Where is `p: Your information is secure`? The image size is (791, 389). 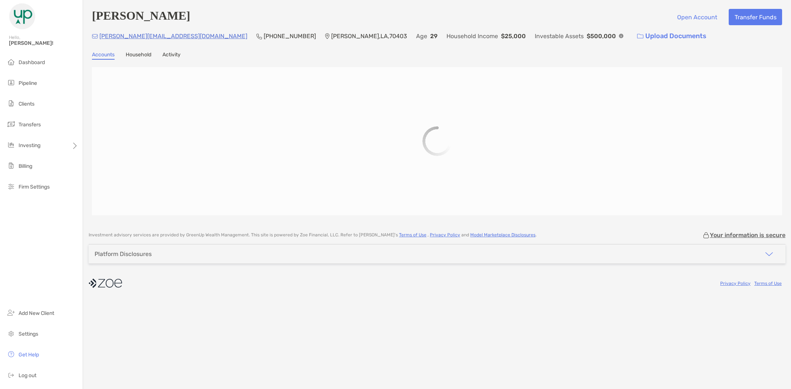
p: Your information is secure is located at coordinates (747, 235).